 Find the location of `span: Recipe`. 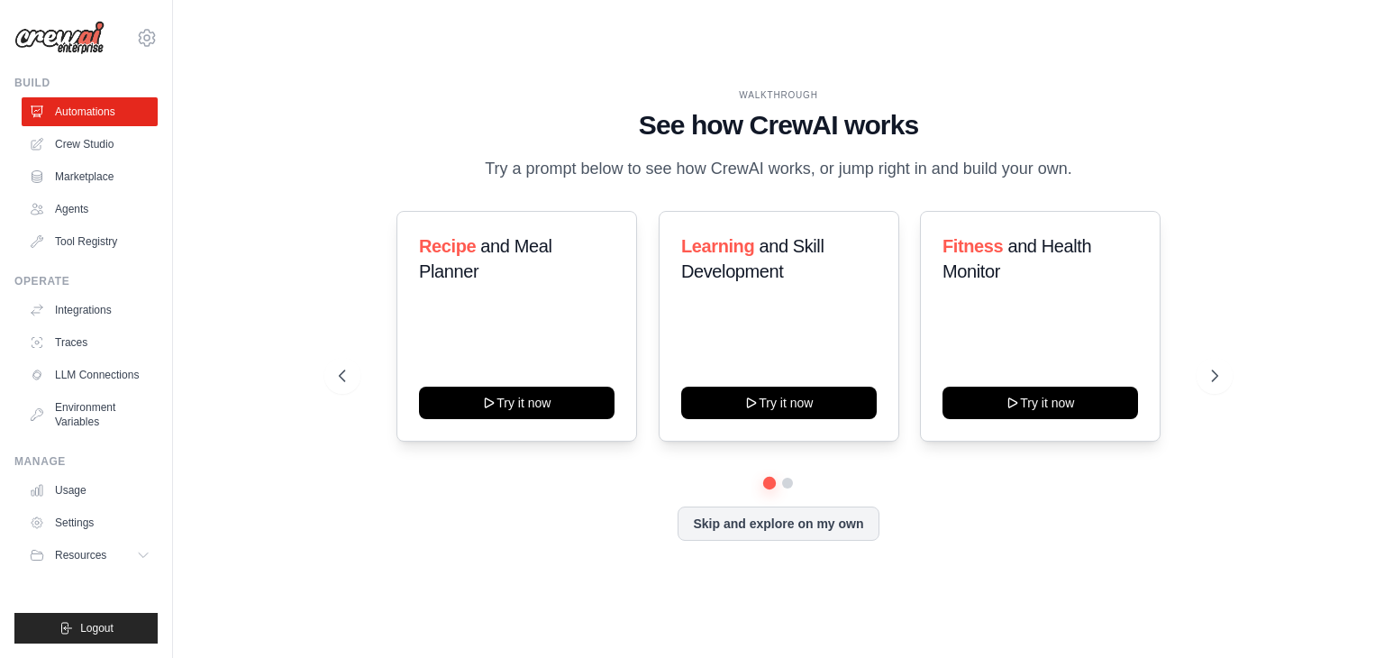

span: Recipe is located at coordinates (447, 246).